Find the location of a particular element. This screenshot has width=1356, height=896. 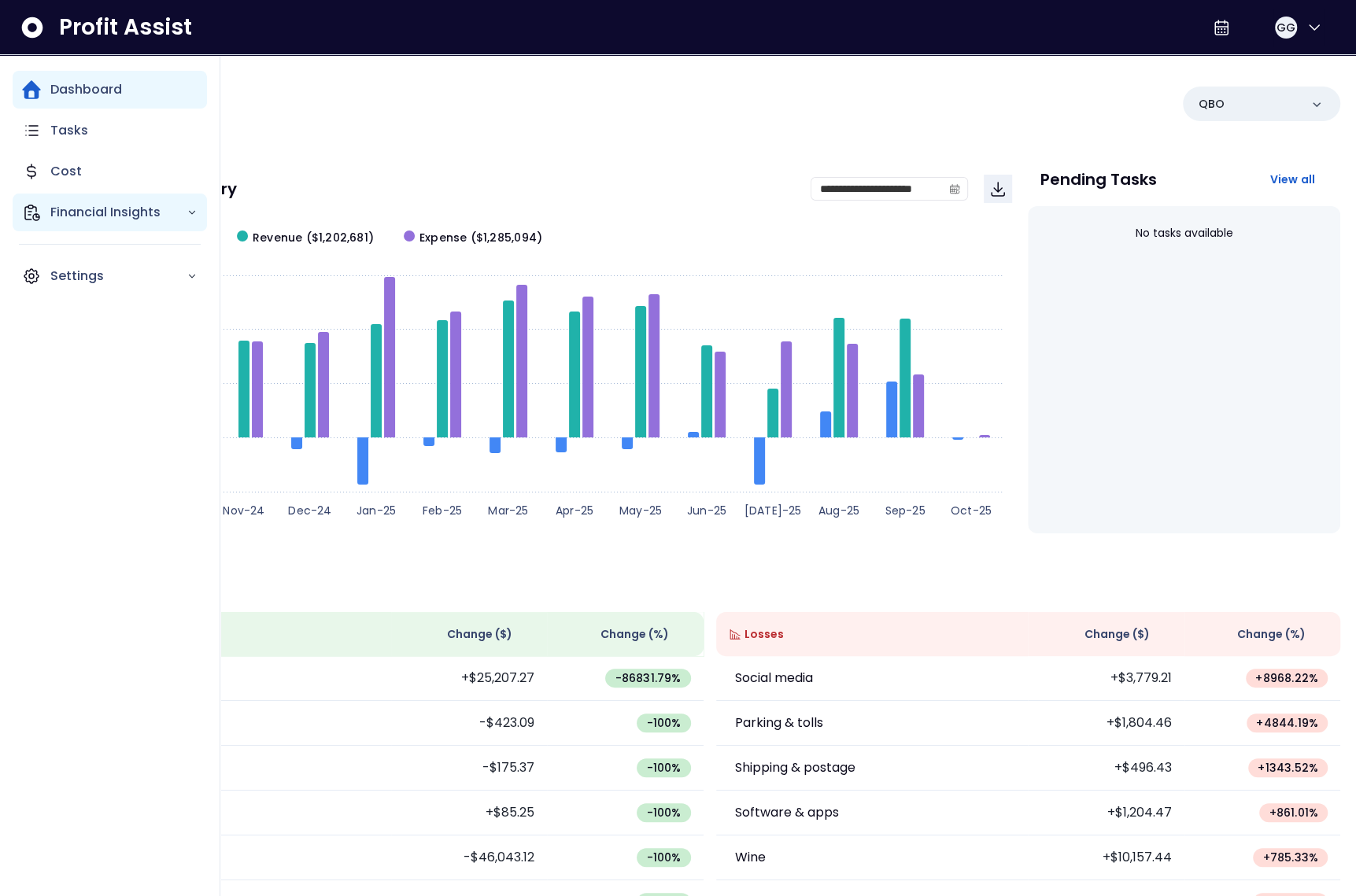

text: Dec-24 is located at coordinates (309, 510).